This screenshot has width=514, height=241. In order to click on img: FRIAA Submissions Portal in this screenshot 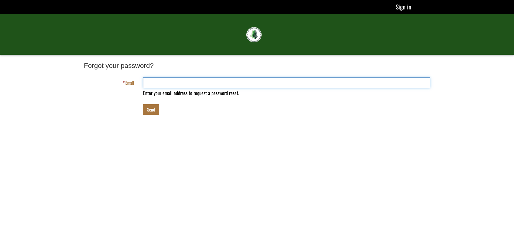, I will do `click(254, 35)`.